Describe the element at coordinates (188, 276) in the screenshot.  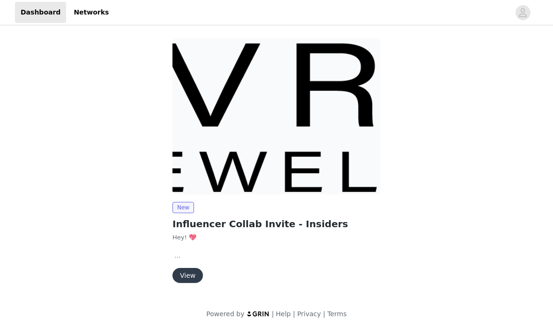
I see `a: View` at that location.